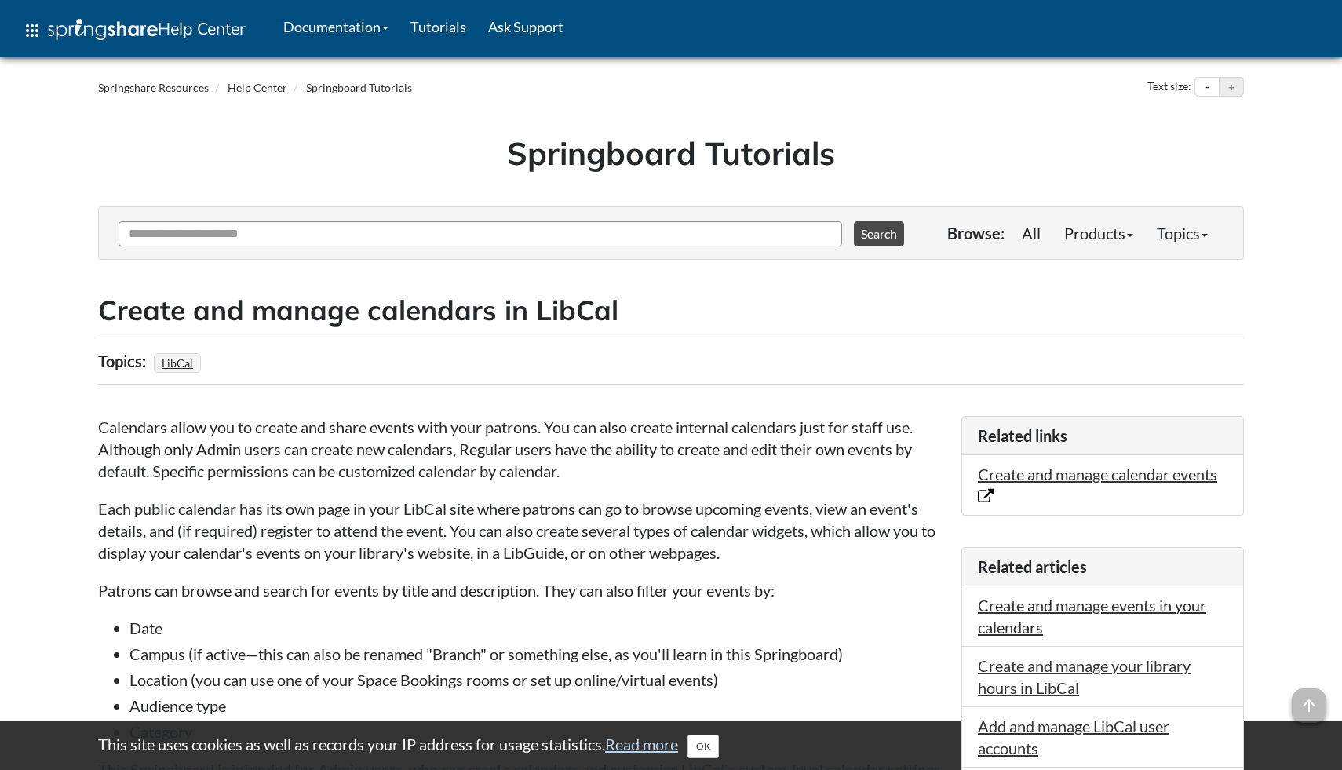 The width and height of the screenshot is (1342, 770). I want to click on li: Date, so click(537, 628).